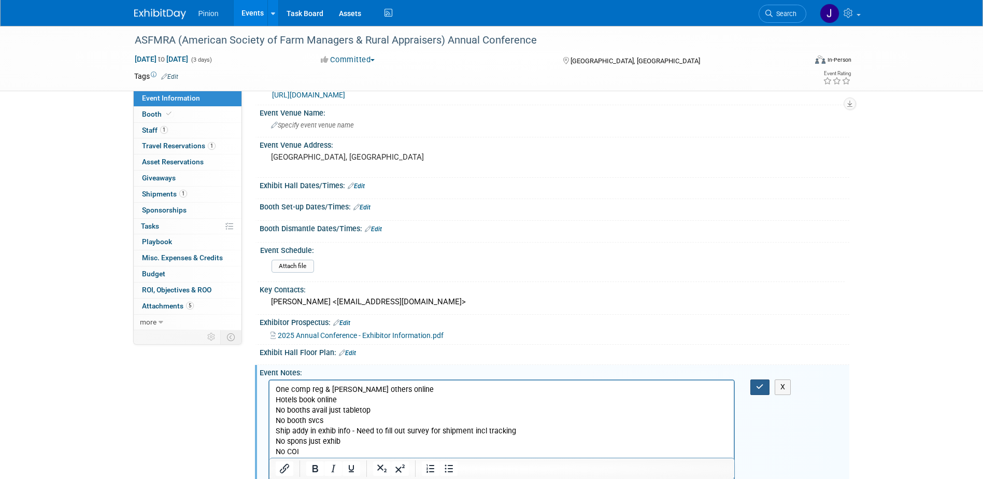 This screenshot has width=983, height=479. Describe the element at coordinates (208, 13) in the screenshot. I see `span: Pinion` at that location.